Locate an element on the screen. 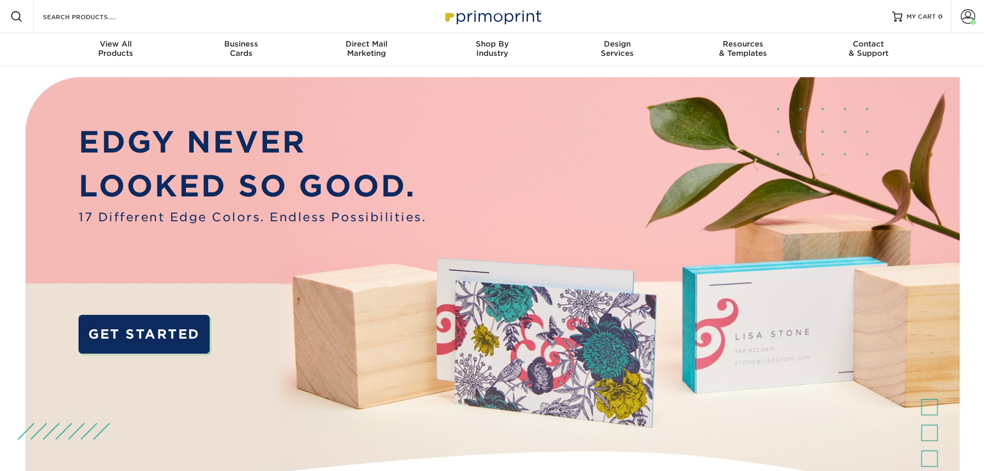 This screenshot has width=984, height=471. a: BusinessCards is located at coordinates (241, 50).